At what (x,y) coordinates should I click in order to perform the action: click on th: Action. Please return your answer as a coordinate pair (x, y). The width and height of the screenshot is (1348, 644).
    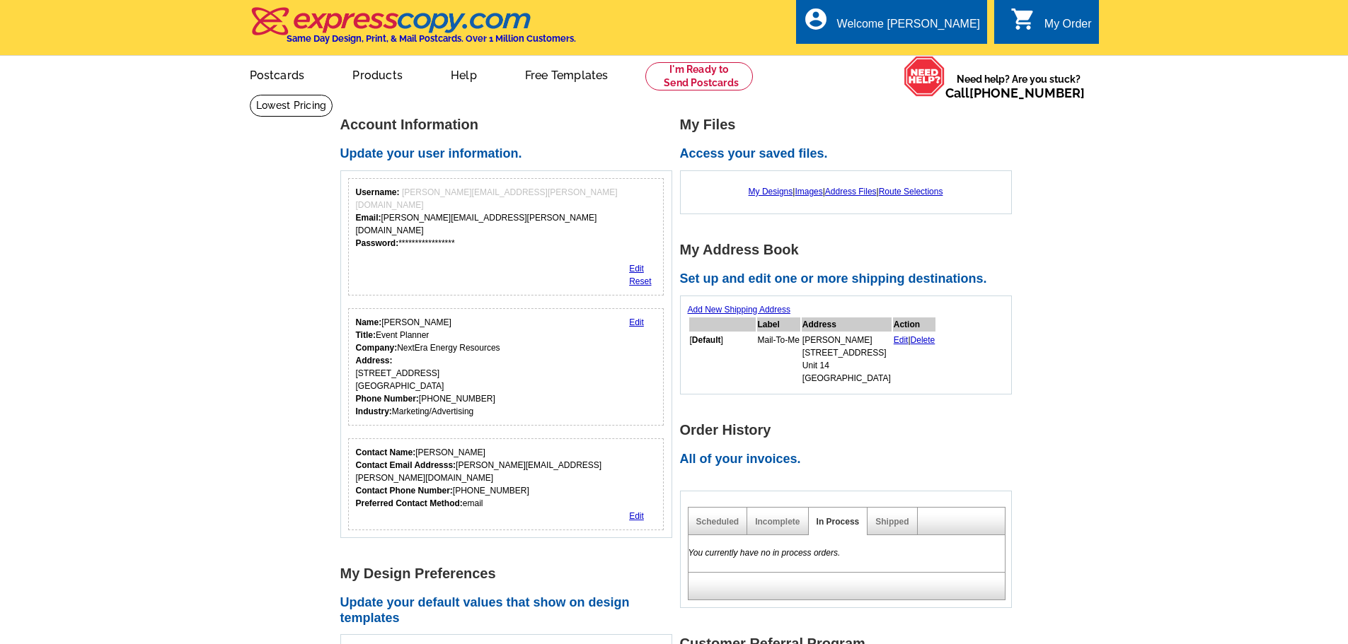
    Looking at the image, I should click on (914, 325).